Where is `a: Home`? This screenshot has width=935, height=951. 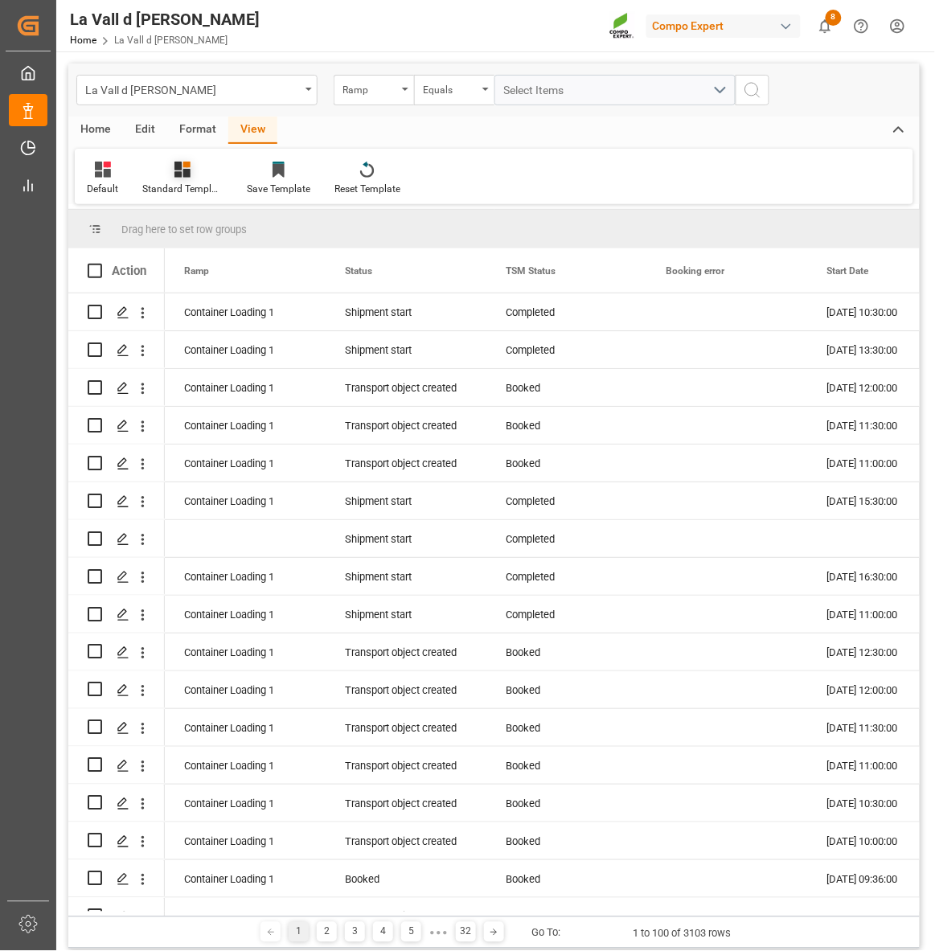
a: Home is located at coordinates (83, 40).